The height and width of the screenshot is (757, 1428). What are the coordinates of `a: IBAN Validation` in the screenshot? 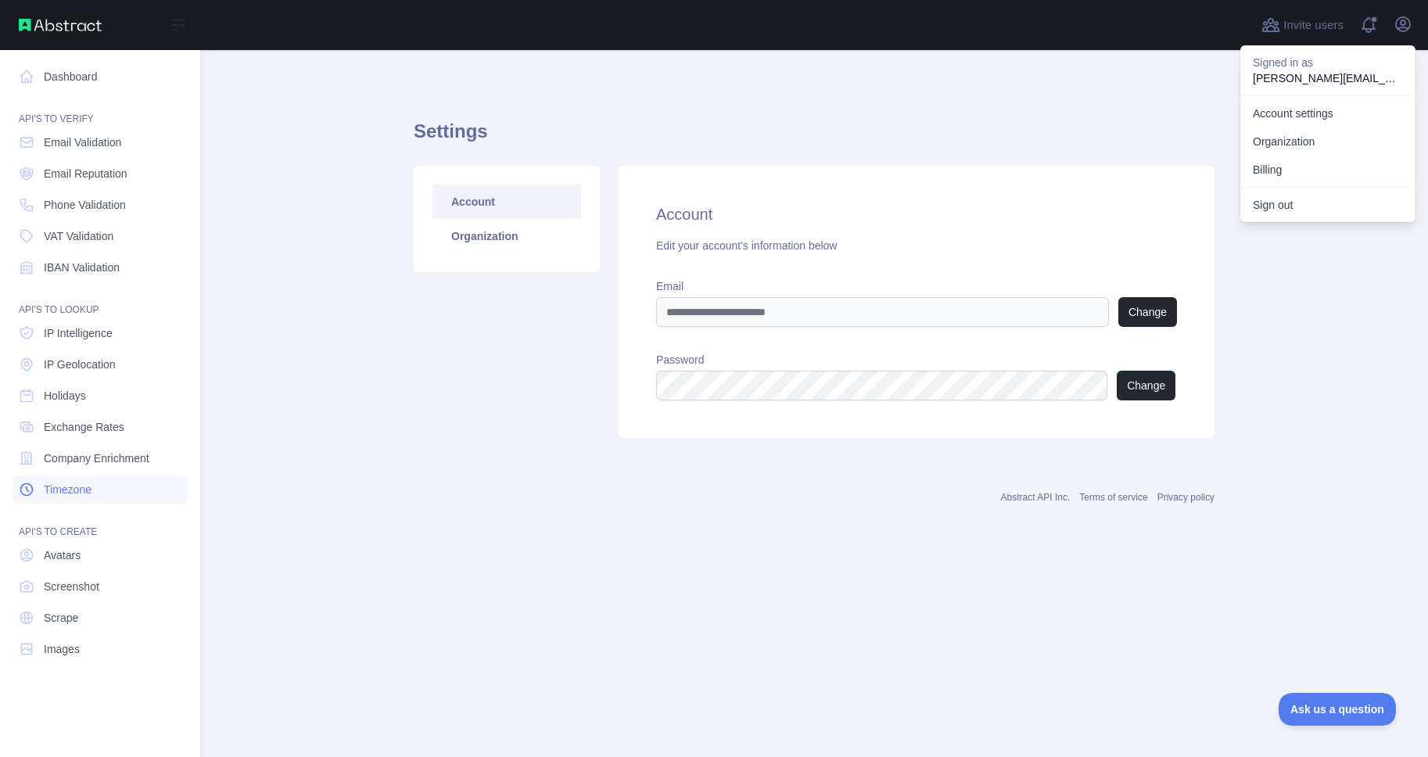 It's located at (100, 267).